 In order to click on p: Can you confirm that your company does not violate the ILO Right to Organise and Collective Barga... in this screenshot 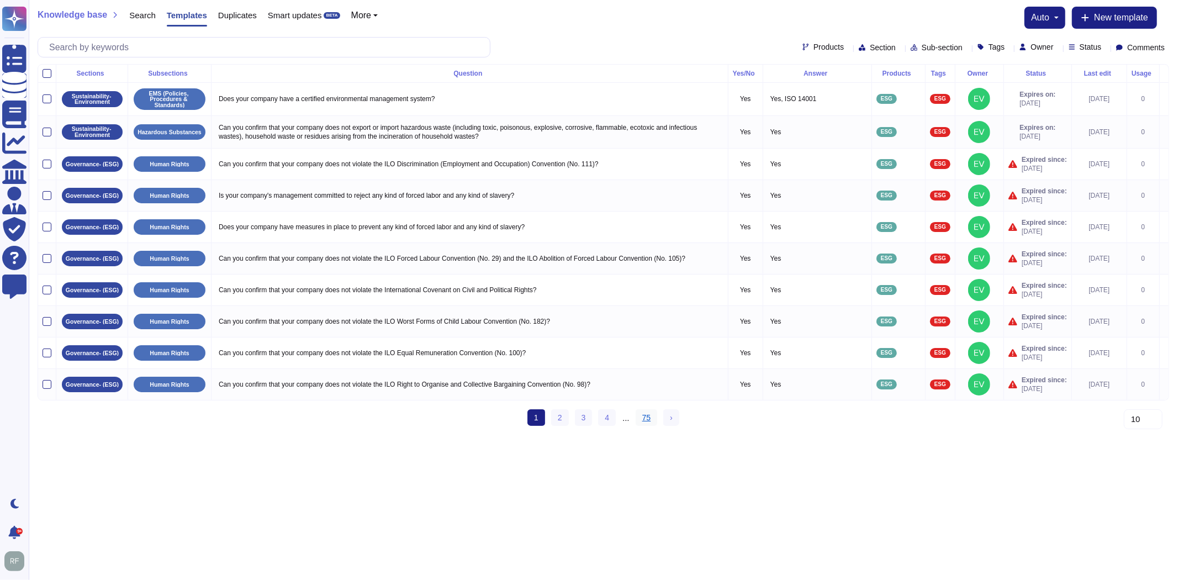, I will do `click(469, 384)`.